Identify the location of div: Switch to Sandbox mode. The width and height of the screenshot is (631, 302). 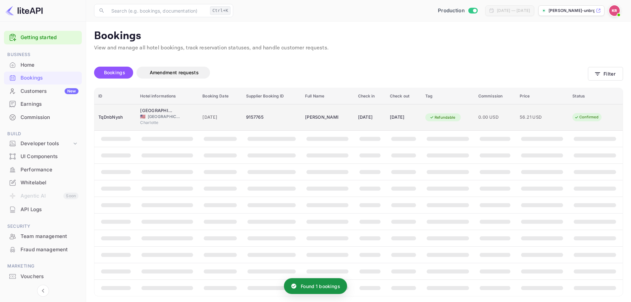
(457, 11).